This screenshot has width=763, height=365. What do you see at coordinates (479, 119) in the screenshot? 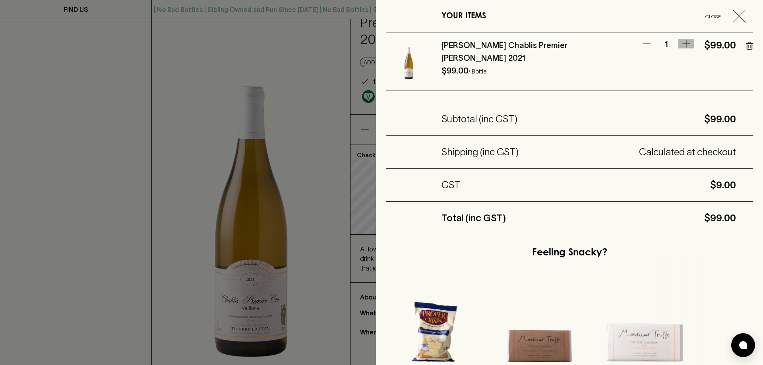
I see `h5: Subtotal (inc GST)` at bounding box center [479, 119].